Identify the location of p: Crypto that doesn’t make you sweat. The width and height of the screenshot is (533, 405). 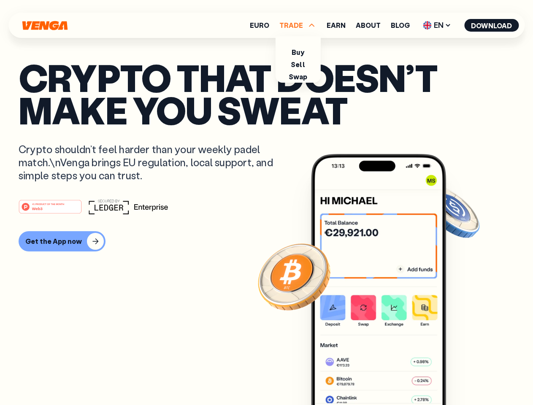
(266, 93).